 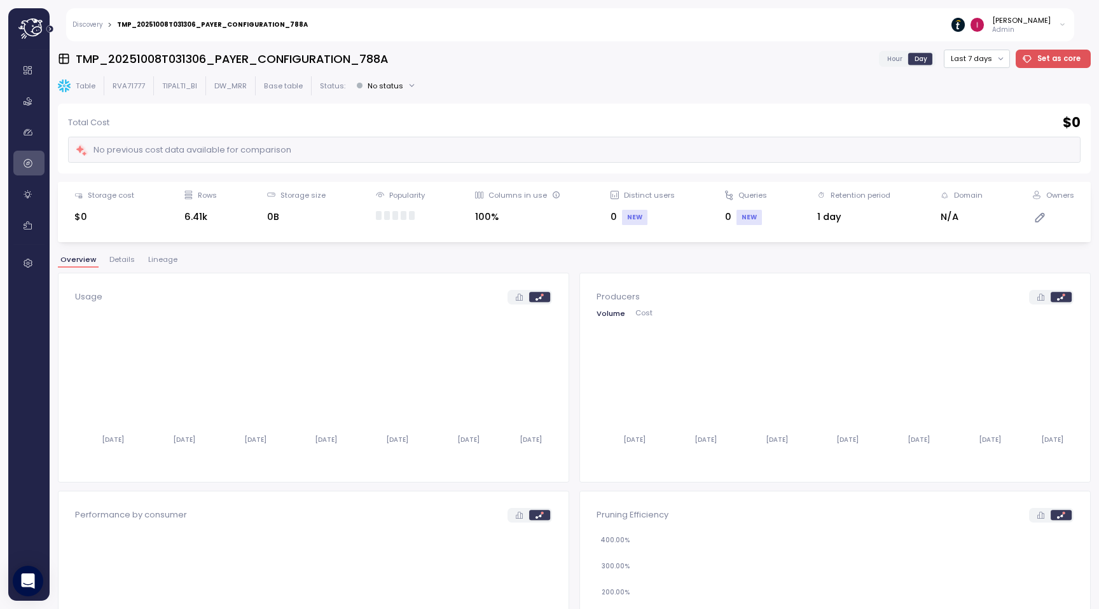 What do you see at coordinates (88, 123) in the screenshot?
I see `p: Total Cost` at bounding box center [88, 123].